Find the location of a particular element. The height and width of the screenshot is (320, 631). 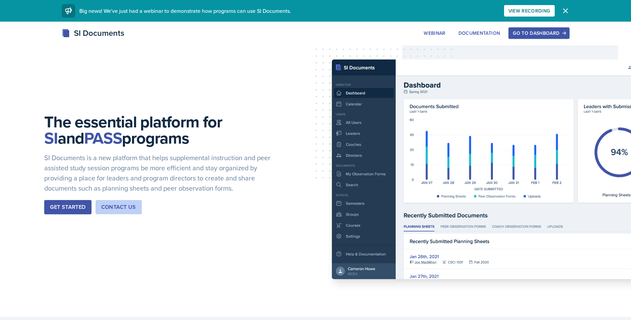

button: Documentation is located at coordinates (480, 33).